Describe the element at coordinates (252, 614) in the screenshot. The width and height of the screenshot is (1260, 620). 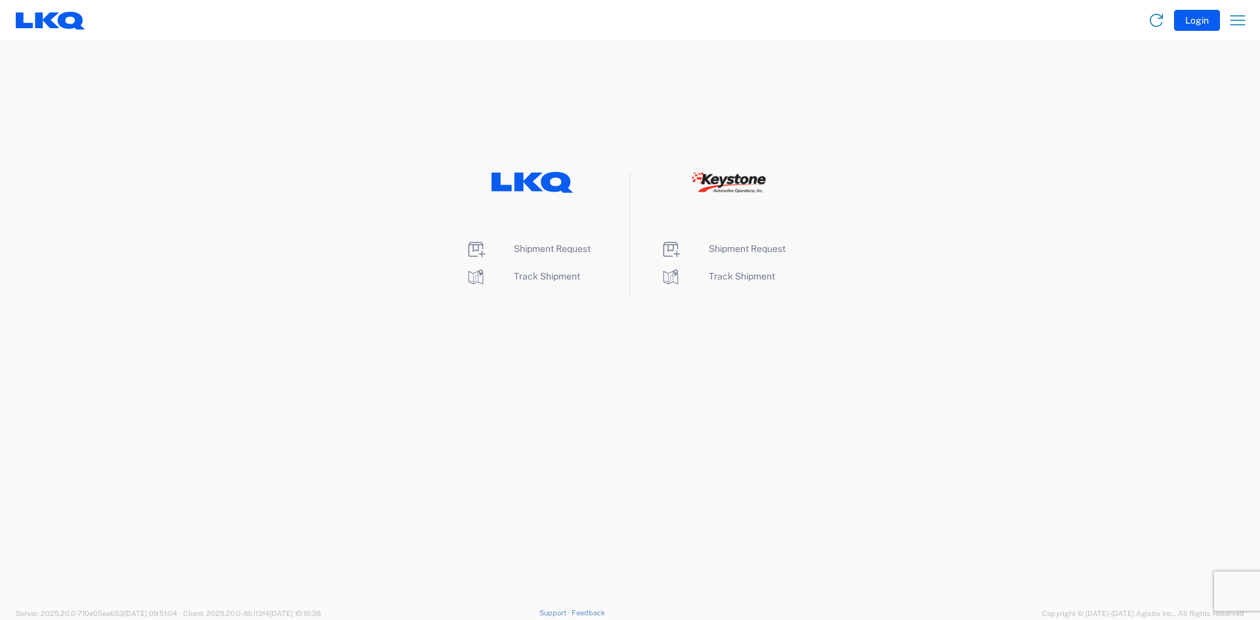
I see `span: Client: 2025.20.0-8b113f4` at that location.